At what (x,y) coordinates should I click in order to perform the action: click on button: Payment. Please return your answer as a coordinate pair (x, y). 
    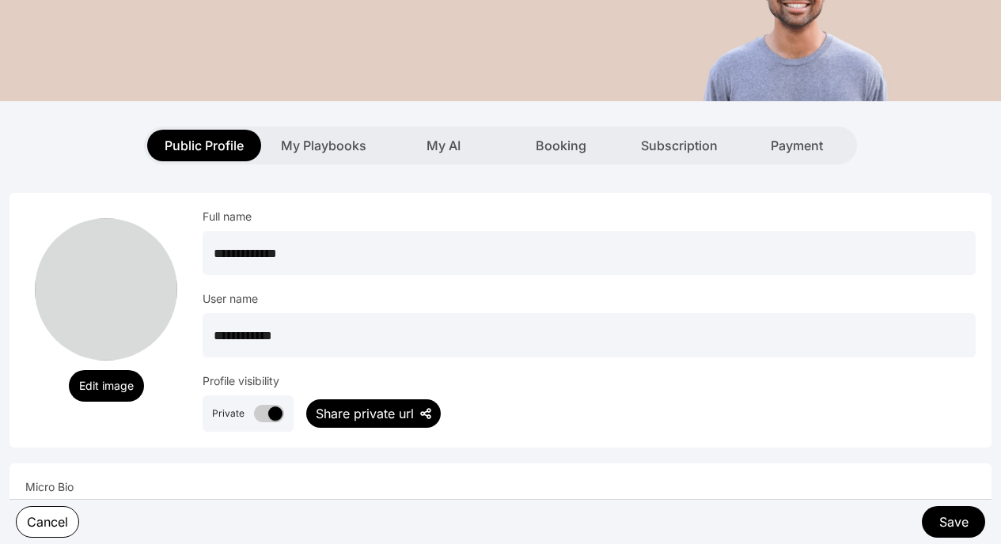
    Looking at the image, I should click on (797, 146).